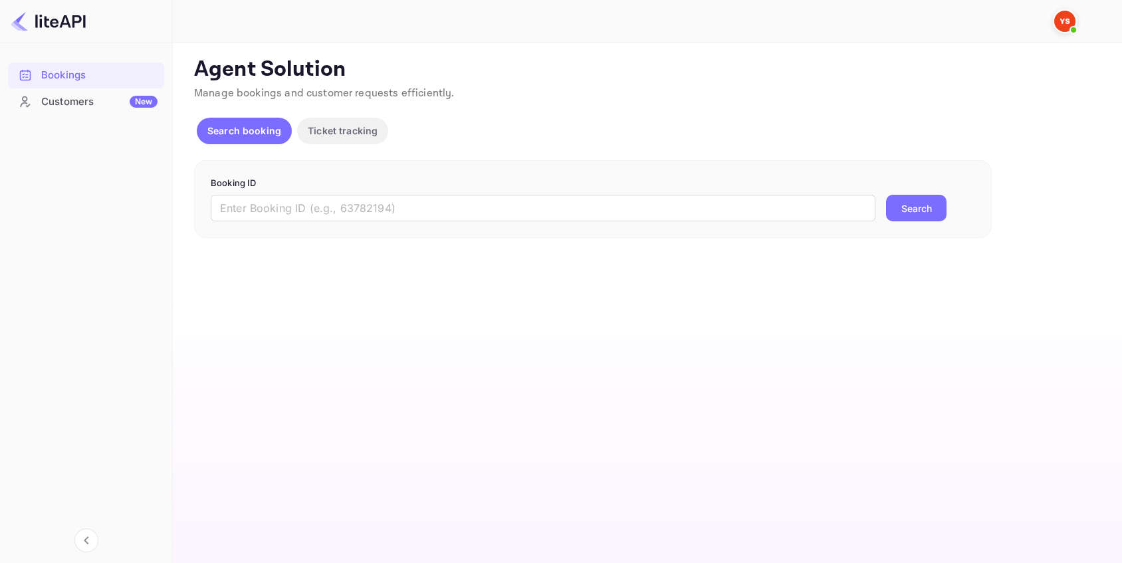  I want to click on span: Manage bookings and customer requests efficiently., so click(324, 93).